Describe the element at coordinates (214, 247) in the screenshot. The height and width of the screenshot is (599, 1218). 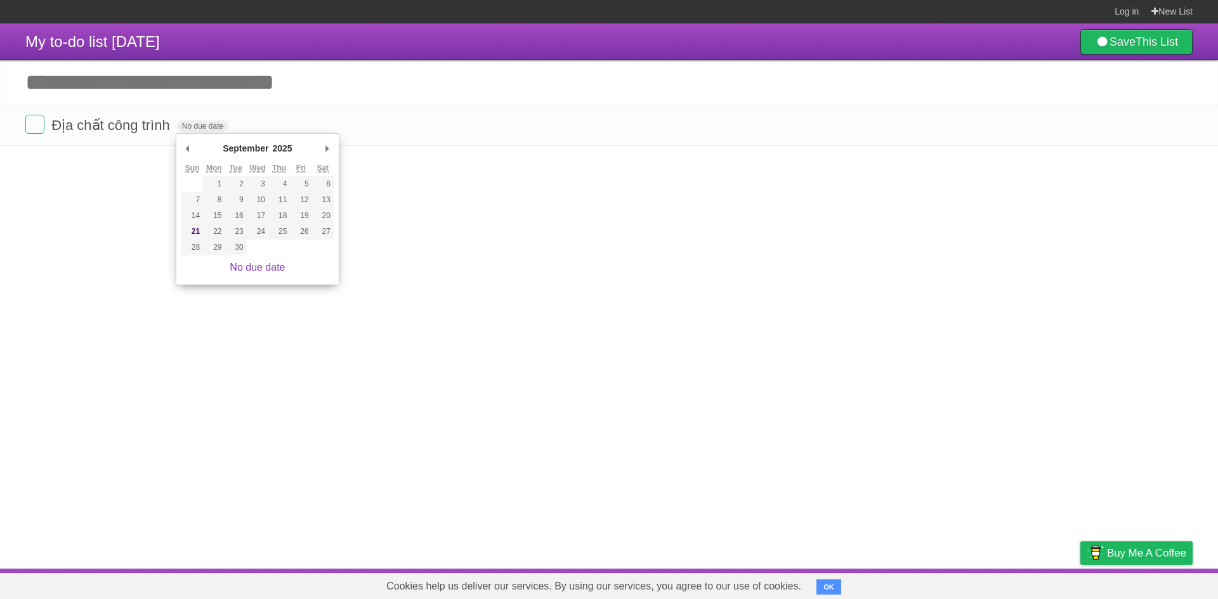
I see `button: 29` at that location.